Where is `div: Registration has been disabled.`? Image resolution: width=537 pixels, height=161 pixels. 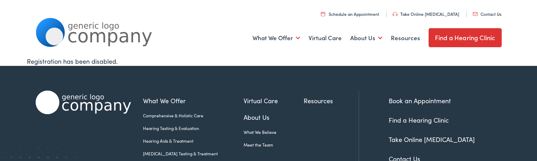
div: Registration has been disabled. is located at coordinates (268, 61).